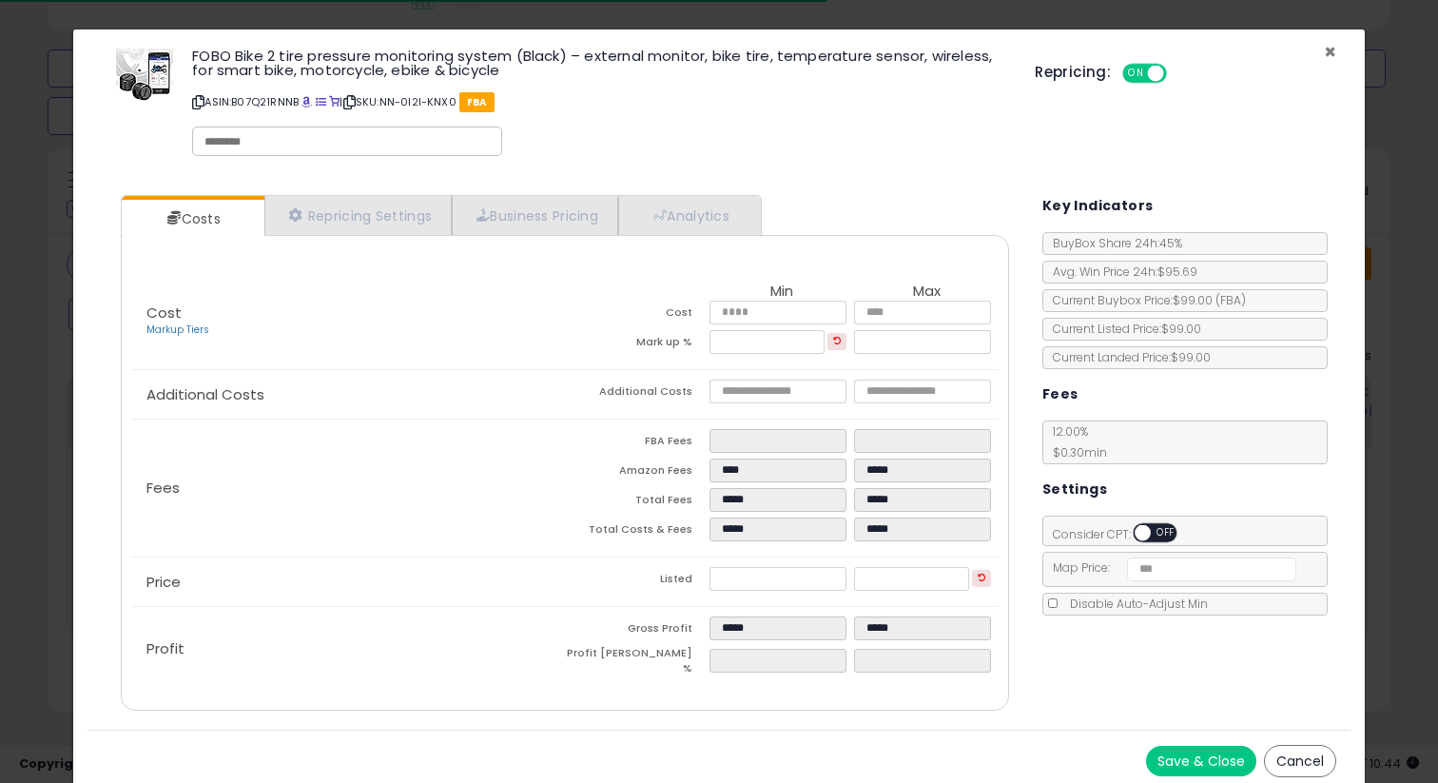 Image resolution: width=1438 pixels, height=783 pixels. Describe the element at coordinates (1144, 300) in the screenshot. I see `span: Current Buybox Price:` at that location.